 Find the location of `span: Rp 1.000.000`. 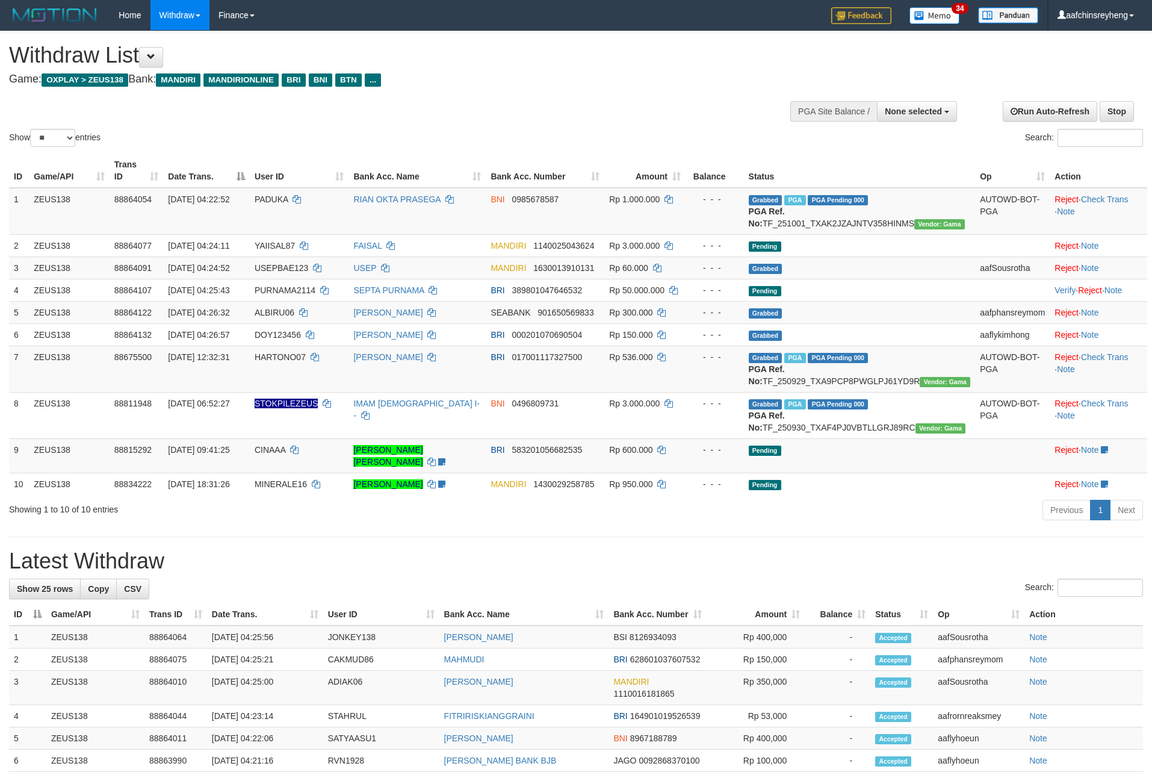

span: Rp 1.000.000 is located at coordinates (634, 199).